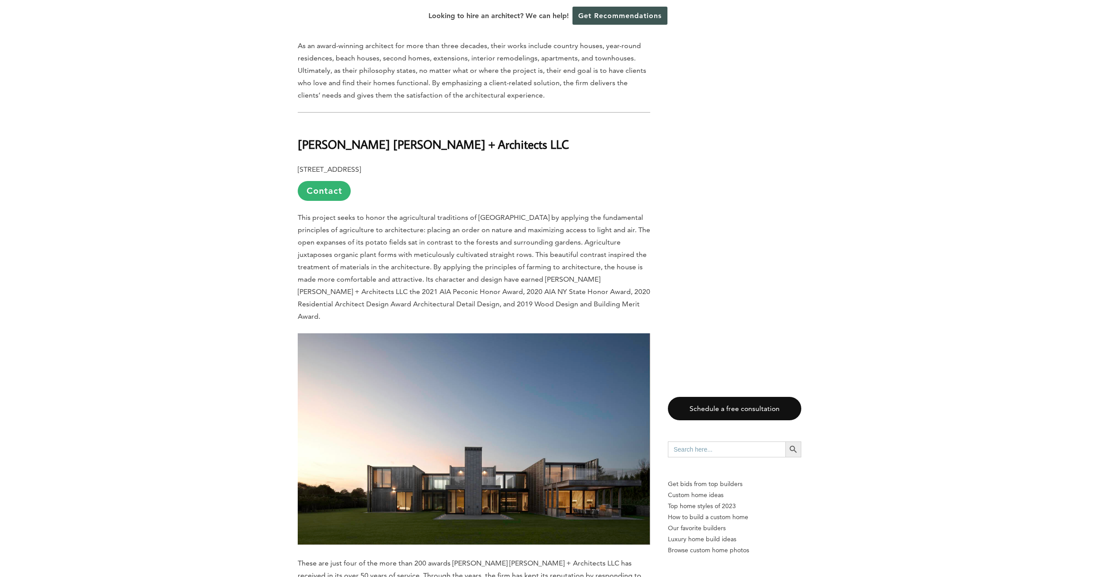  What do you see at coordinates (734, 408) in the screenshot?
I see `a: Schedule a free consultation` at bounding box center [734, 408].